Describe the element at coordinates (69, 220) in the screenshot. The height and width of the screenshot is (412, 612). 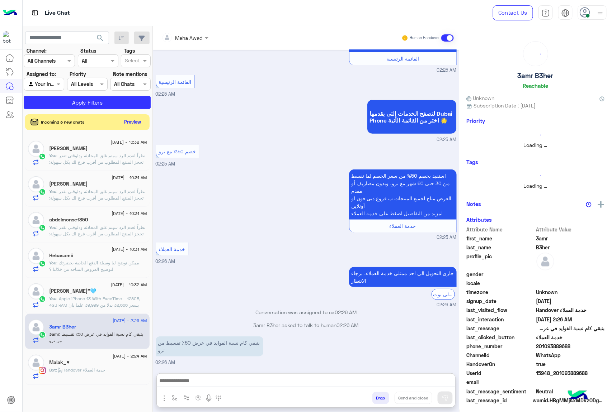
I see `h5: abdelmonsef850` at that location.